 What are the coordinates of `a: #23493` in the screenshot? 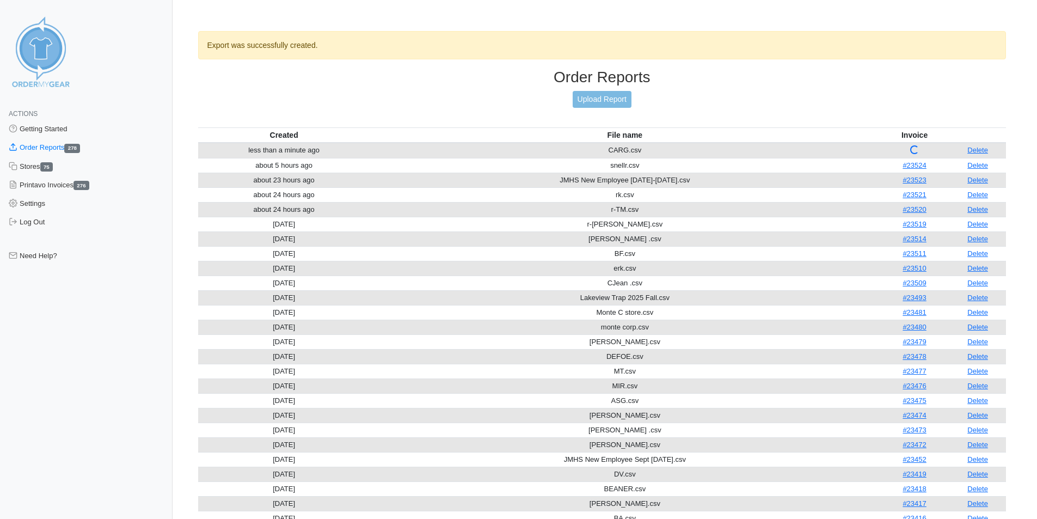 It's located at (914, 297).